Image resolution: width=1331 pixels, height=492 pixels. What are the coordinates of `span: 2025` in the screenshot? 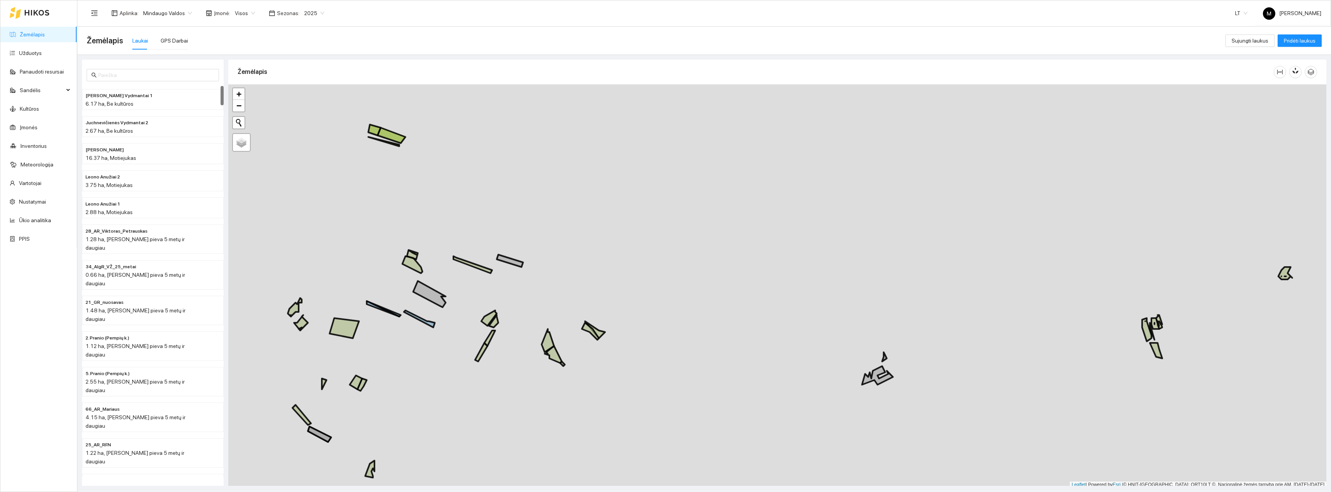 It's located at (314, 13).